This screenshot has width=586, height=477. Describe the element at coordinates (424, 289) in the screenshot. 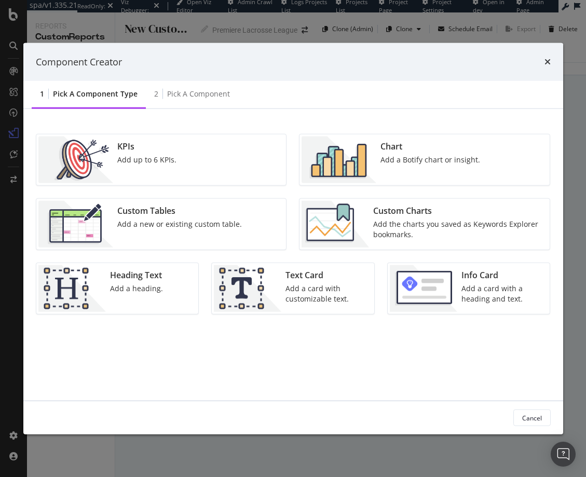

I see `img: 9fcGIRyhgxRLRpur6FCk681sBQ4rDmX99LnU5EkywwAAAAAElFTkSuQmCC` at that location.